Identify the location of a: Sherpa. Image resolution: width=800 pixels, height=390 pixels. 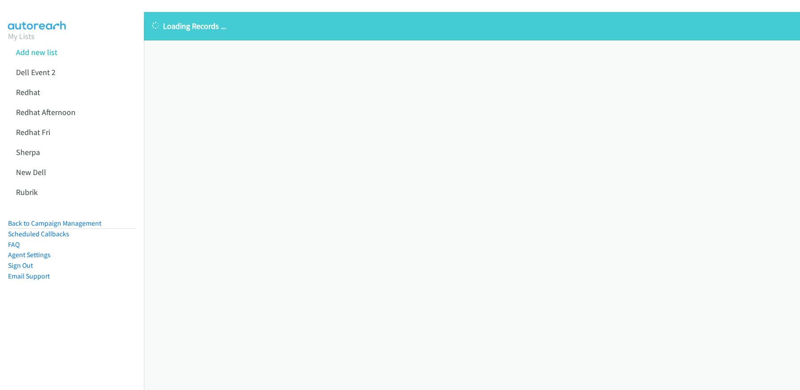
(28, 152).